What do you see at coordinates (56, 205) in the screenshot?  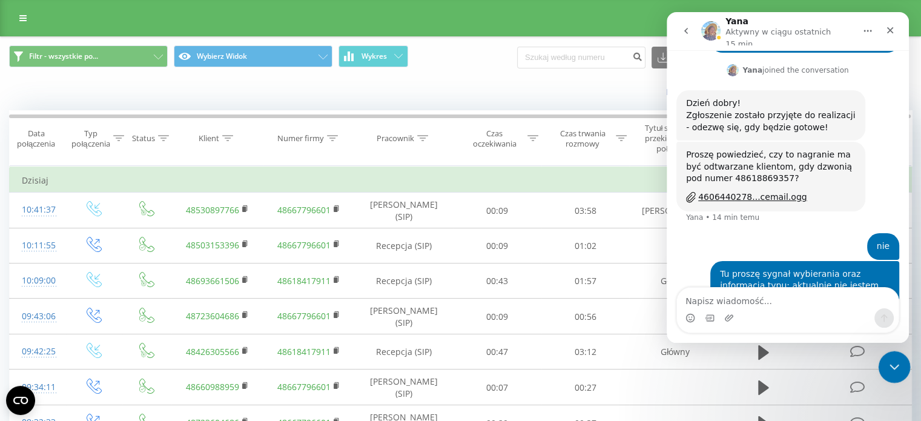 I see `div: Yana • 14 min temu` at bounding box center [56, 205].